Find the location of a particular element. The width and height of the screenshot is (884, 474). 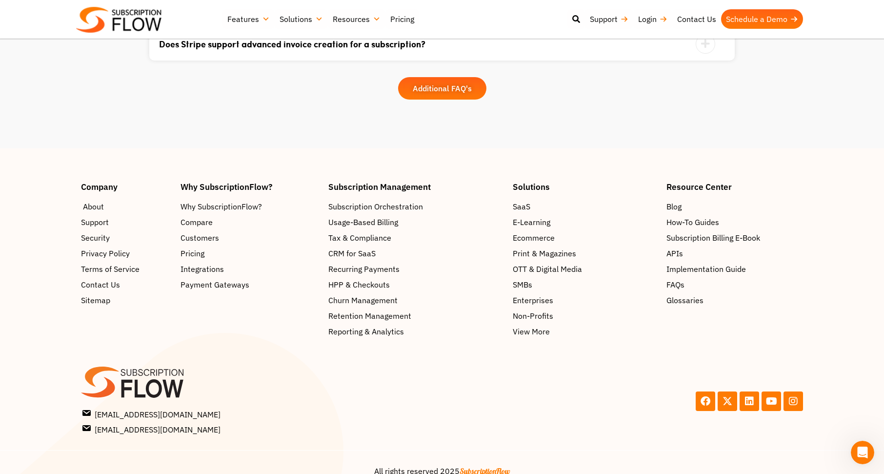

span: Recurring Payments is located at coordinates (364, 269).